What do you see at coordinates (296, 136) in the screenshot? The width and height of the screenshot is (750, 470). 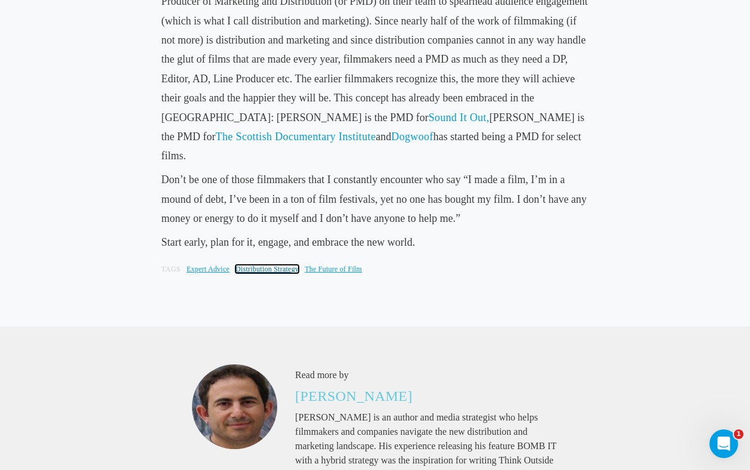 I see `a: The Scottish Documentary Institute` at bounding box center [296, 136].